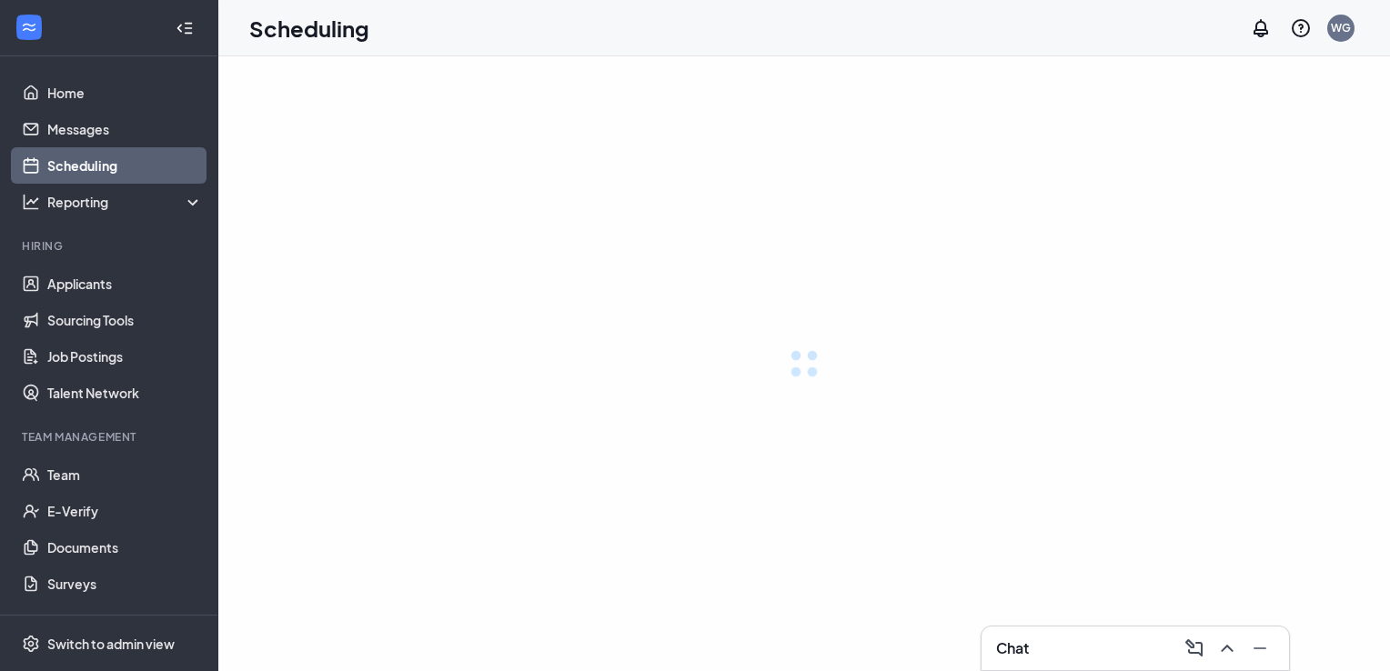 This screenshot has height=671, width=1390. I want to click on a: E-Verify, so click(125, 511).